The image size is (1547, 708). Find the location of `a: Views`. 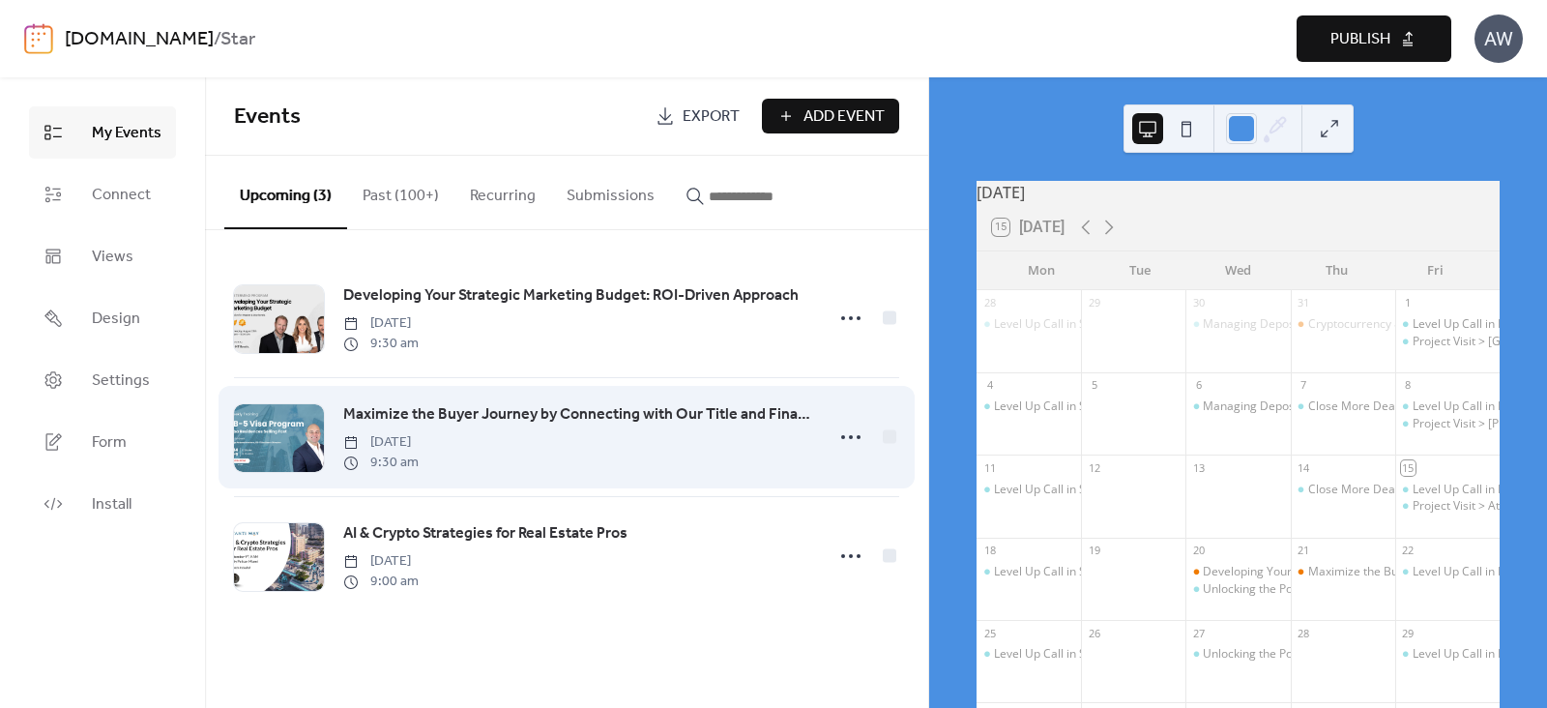

a: Views is located at coordinates (102, 256).